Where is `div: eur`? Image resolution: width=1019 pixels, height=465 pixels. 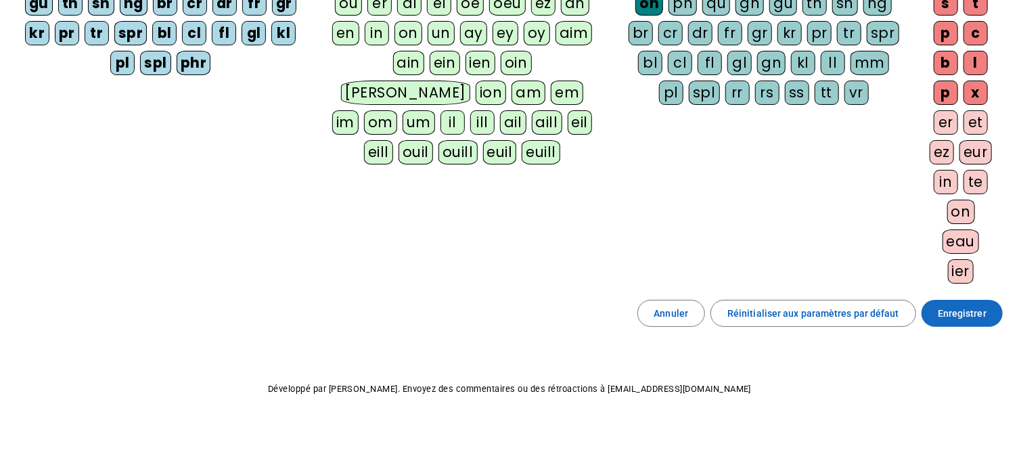 div: eur is located at coordinates (976, 152).